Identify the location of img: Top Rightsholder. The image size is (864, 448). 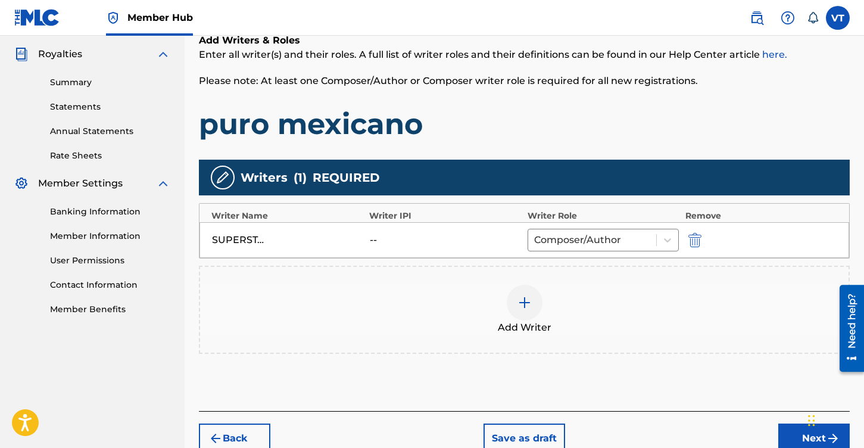
(113, 18).